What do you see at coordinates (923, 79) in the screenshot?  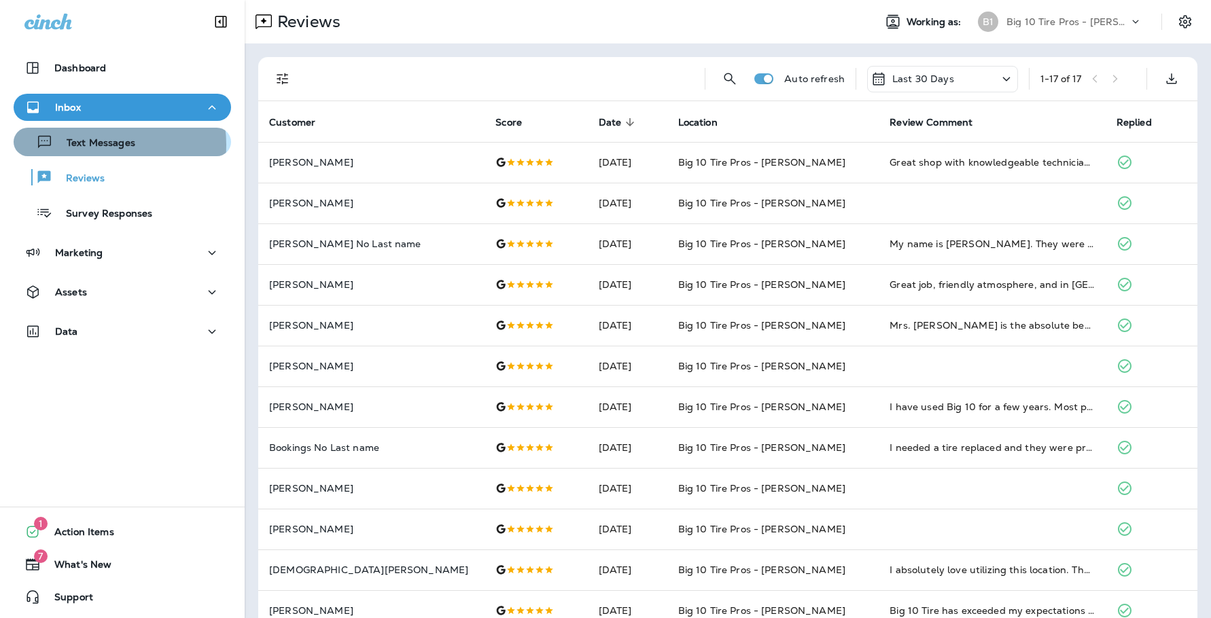 I see `p: Last 30 Days` at bounding box center [923, 79].